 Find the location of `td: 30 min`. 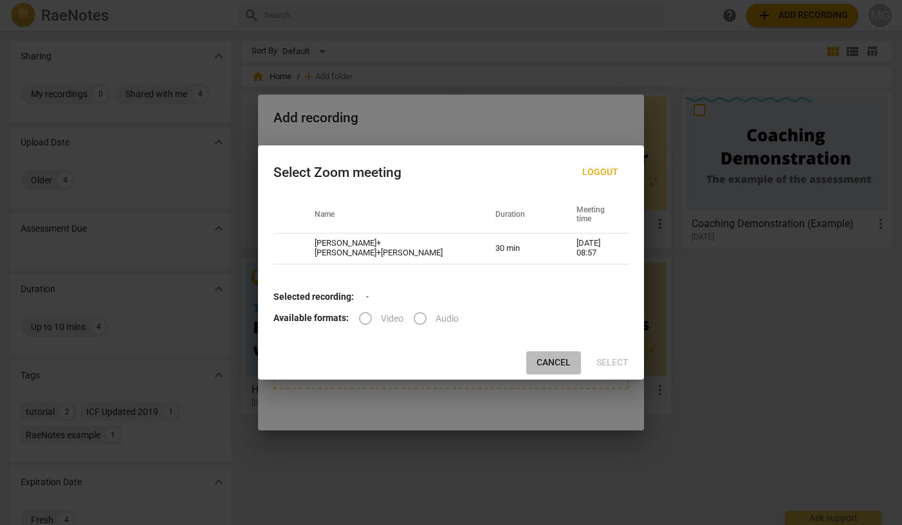

td: 30 min is located at coordinates (521, 248).